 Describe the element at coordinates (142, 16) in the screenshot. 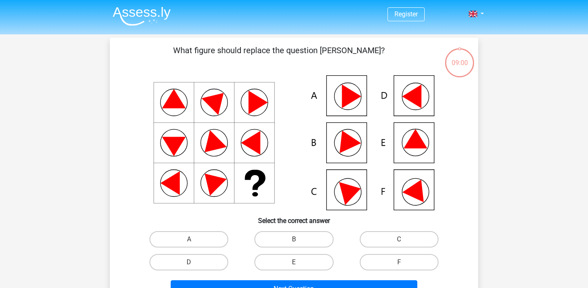

I see `img: Assessly` at that location.